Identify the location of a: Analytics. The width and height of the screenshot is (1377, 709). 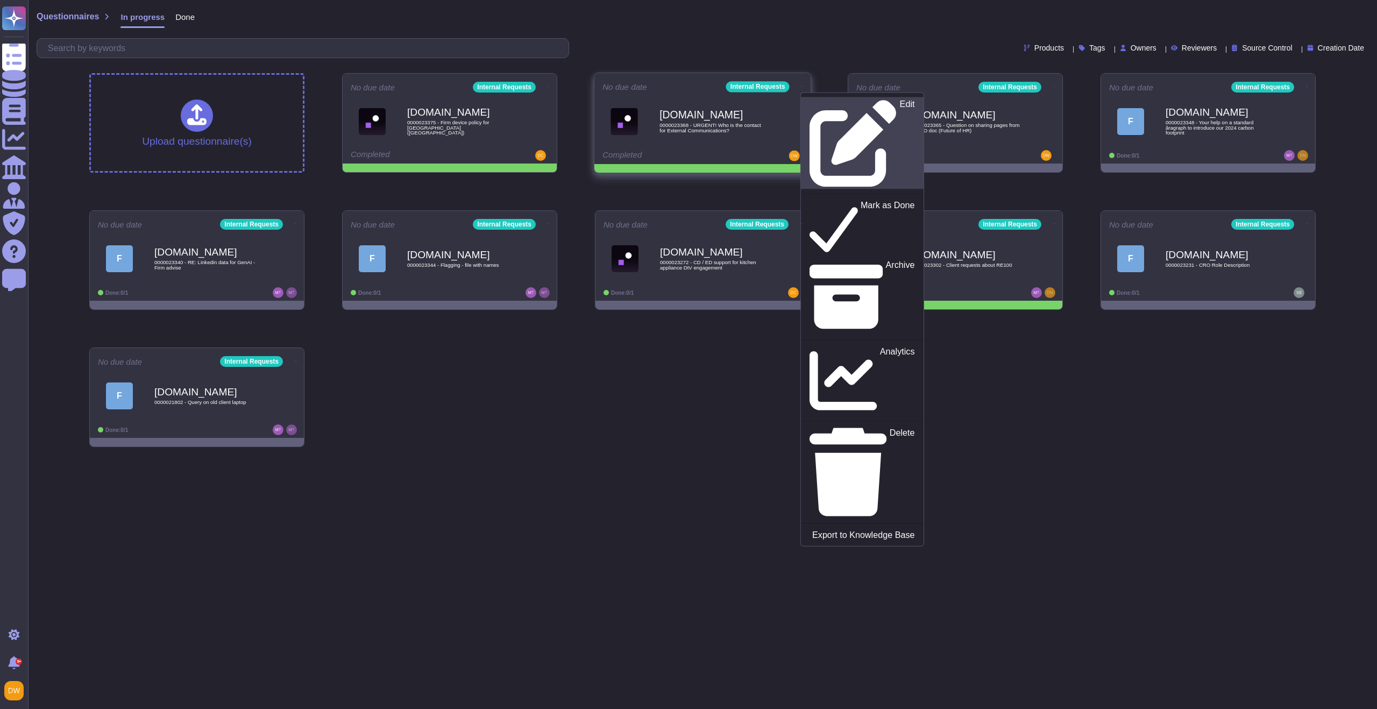
(862, 381).